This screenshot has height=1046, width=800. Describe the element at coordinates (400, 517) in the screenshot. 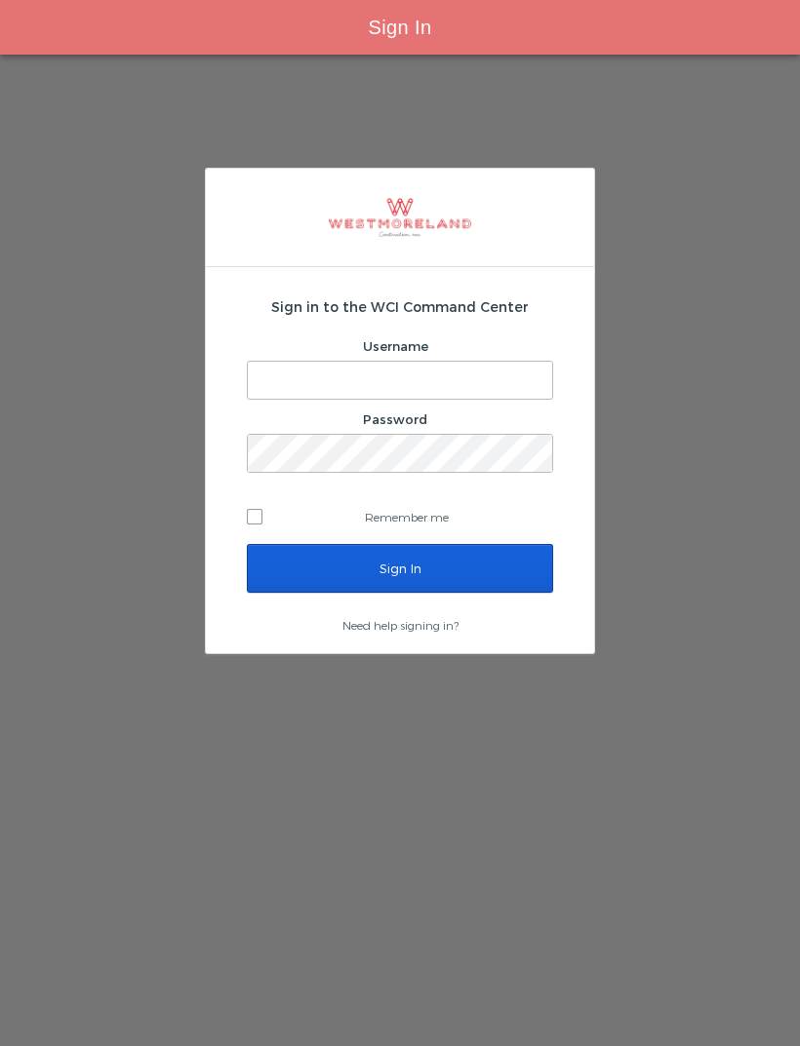

I see `label: Remember me` at that location.